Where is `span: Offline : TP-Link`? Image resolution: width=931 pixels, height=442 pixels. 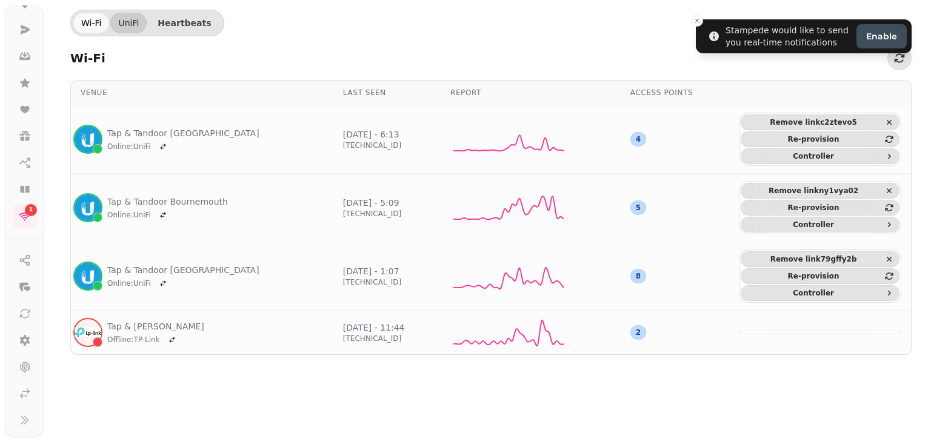 span: Offline : TP-Link is located at coordinates (133, 340).